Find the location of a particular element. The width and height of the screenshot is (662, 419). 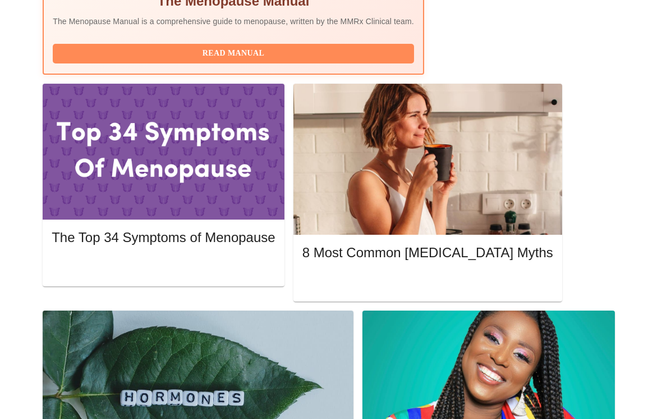

a: Read Manual is located at coordinates (234, 52).